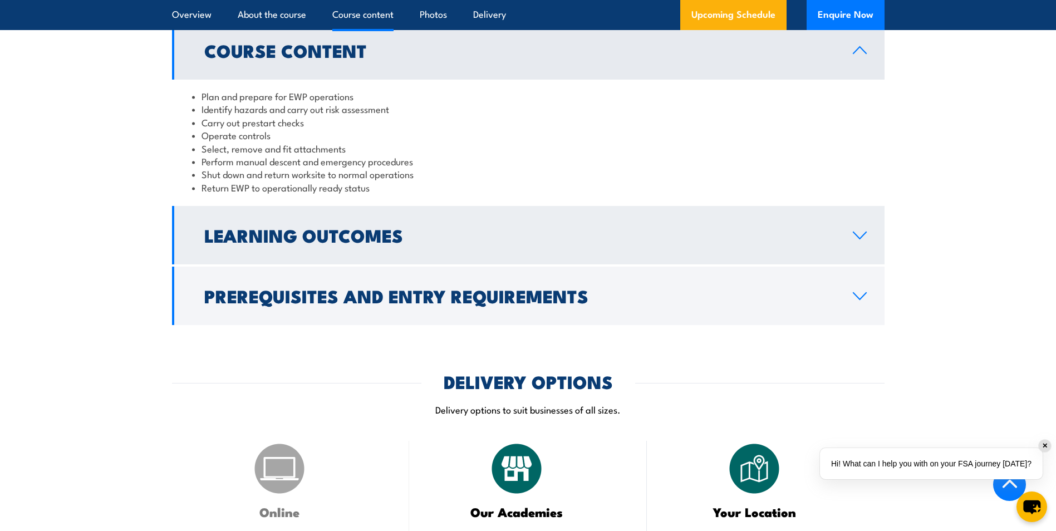 This screenshot has height=531, width=1056. Describe the element at coordinates (519, 50) in the screenshot. I see `h2: Course Content` at that location.